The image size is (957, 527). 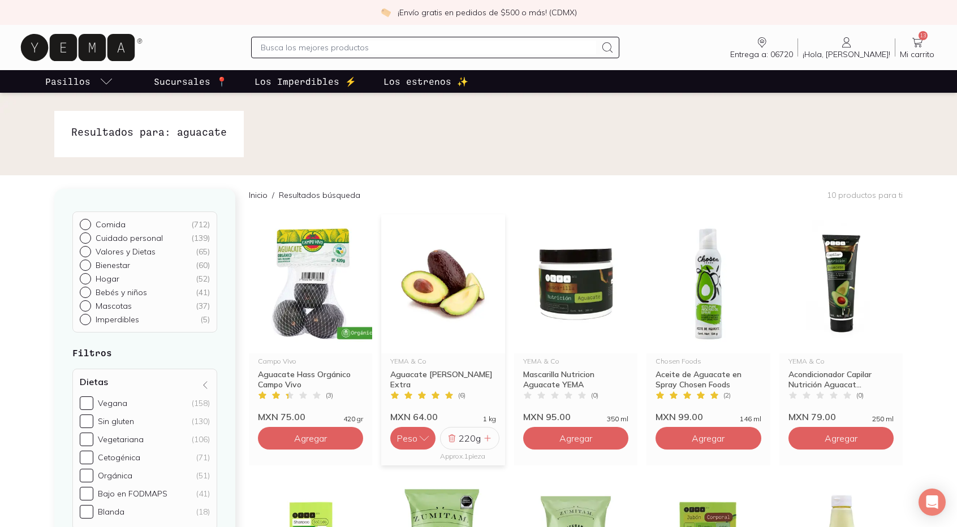 I want to click on a: pasillo-todos-link, so click(x=79, y=81).